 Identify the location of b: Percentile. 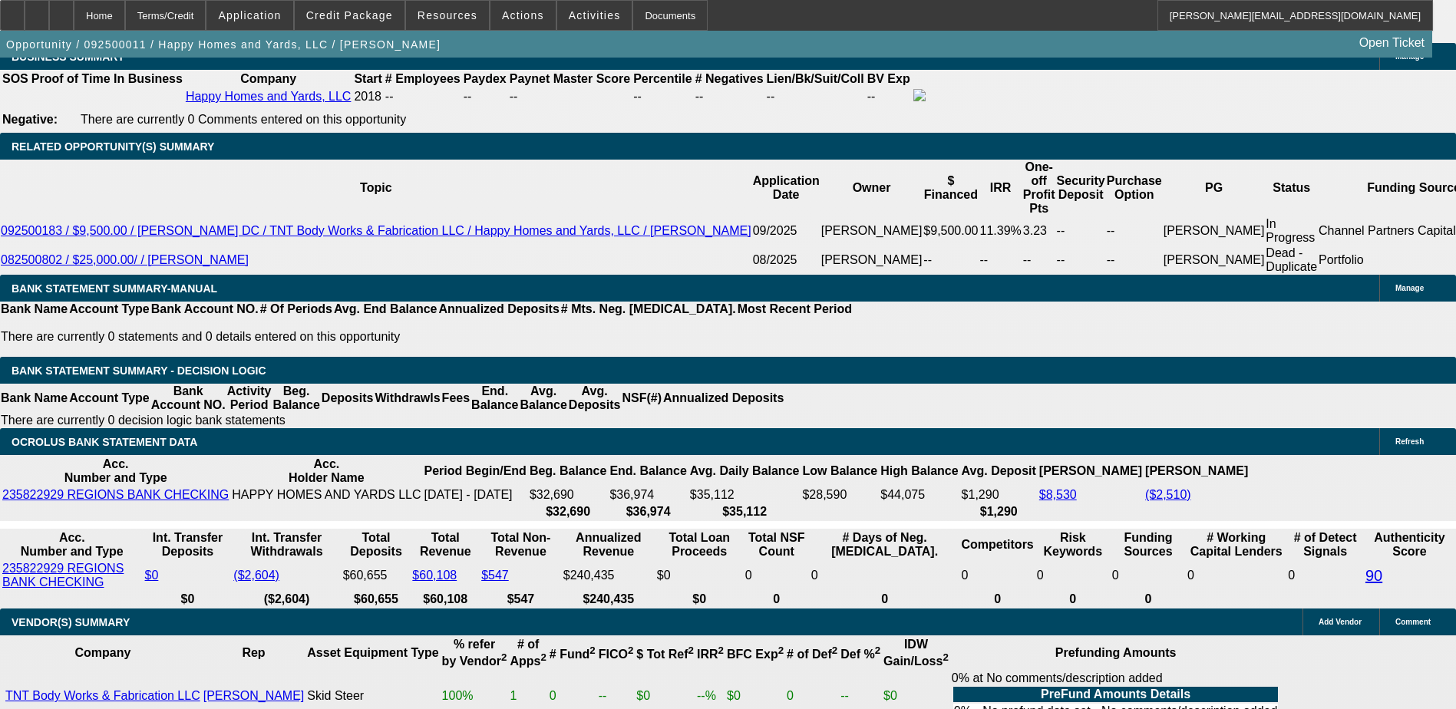
(662, 78).